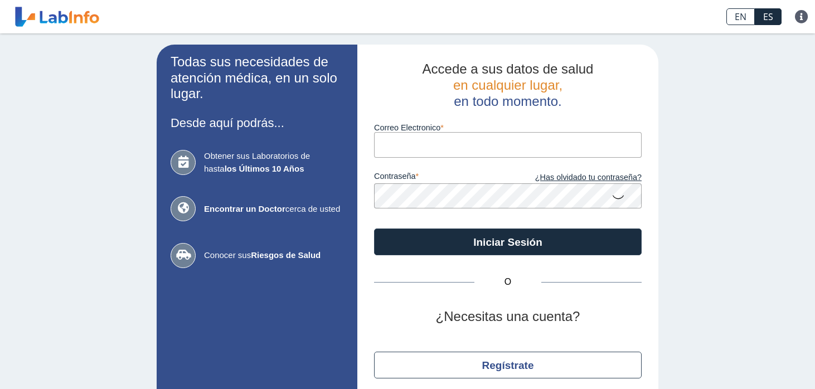  Describe the element at coordinates (508, 317) in the screenshot. I see `h2: ¿Necesitas una cuenta?` at that location.